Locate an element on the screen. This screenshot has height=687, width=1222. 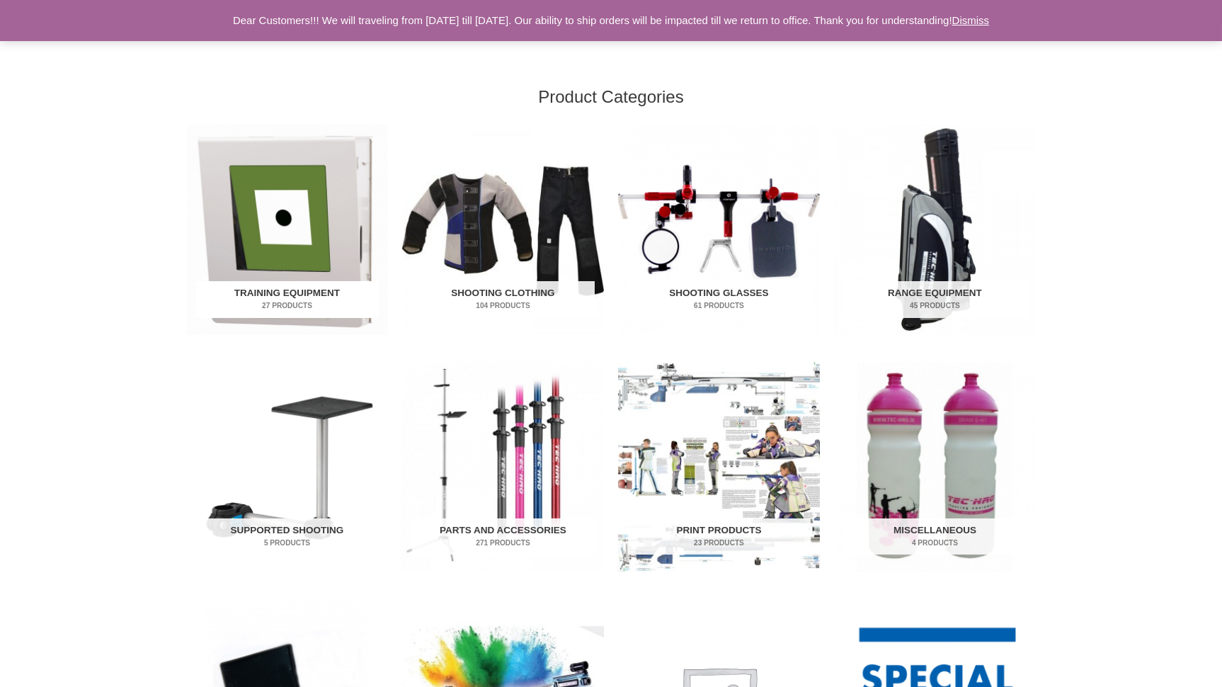
img: Miscellaneous is located at coordinates (935, 467).